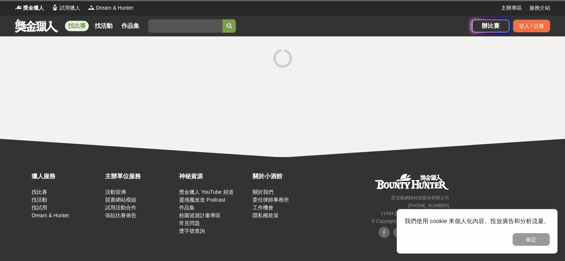 This screenshot has width=565, height=261. Describe the element at coordinates (263, 208) in the screenshot. I see `a: 工作機會` at that location.